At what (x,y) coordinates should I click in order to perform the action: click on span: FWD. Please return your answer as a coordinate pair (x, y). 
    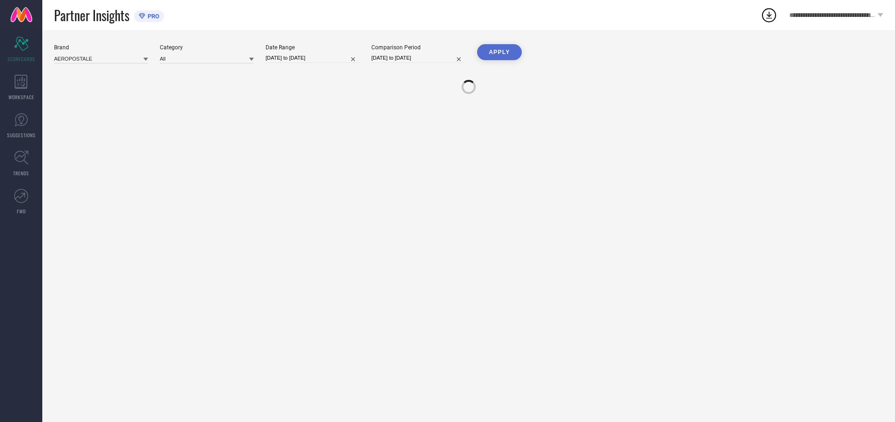
    Looking at the image, I should click on (21, 211).